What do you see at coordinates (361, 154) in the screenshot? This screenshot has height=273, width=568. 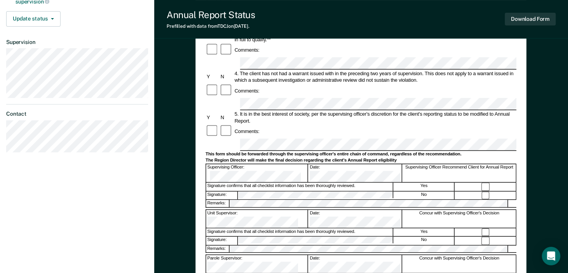 I see `div: This form should be forwarded through the supervising officer's entire chain of command, regardle...` at bounding box center [361, 154].